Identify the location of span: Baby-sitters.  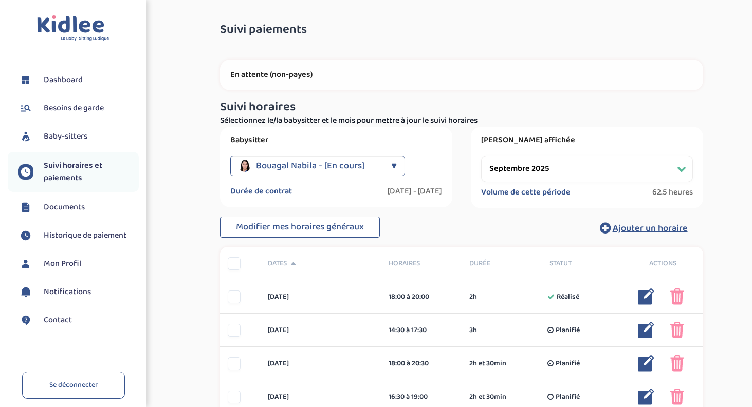
(65, 137).